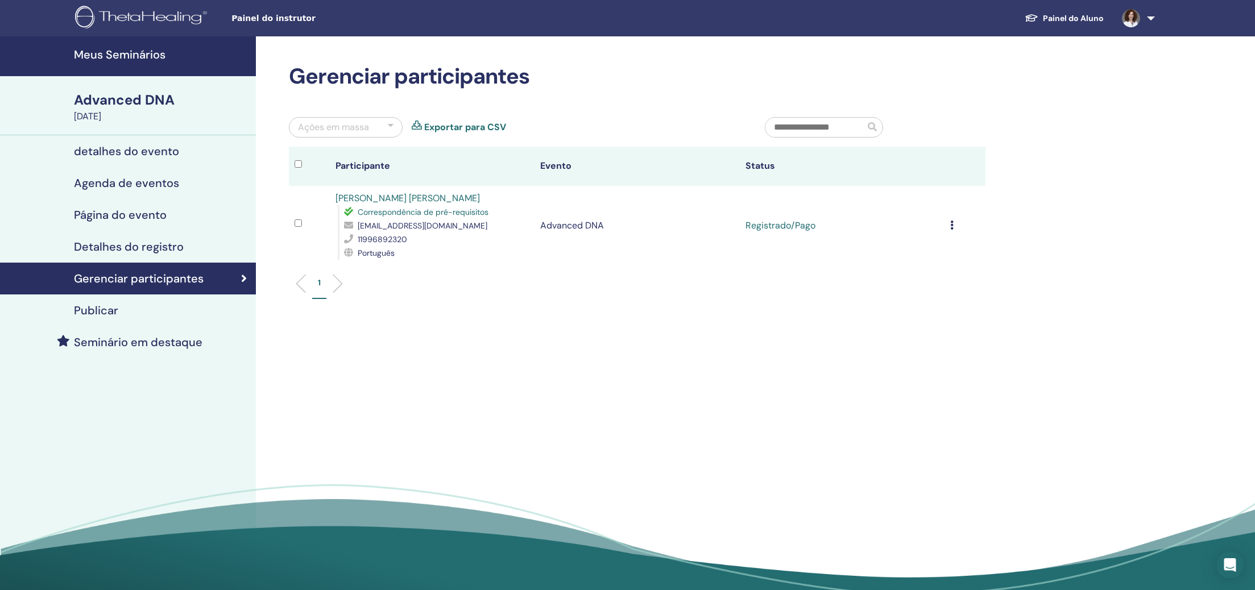 The image size is (1255, 590). I want to click on div: Advanced DNA, so click(162, 100).